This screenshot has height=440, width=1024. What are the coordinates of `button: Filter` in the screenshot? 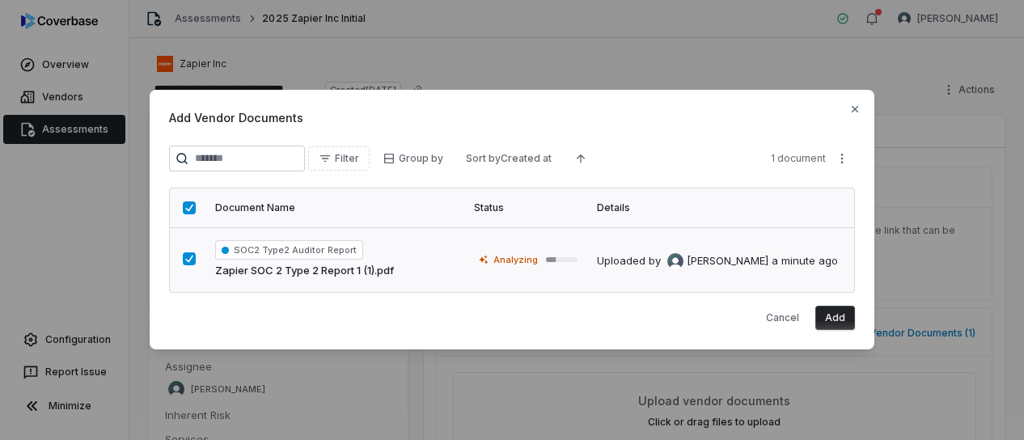 It's located at (339, 158).